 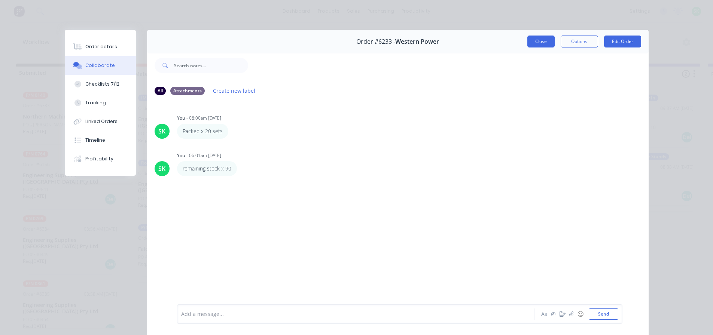 I want to click on button: Edit Order, so click(x=623, y=42).